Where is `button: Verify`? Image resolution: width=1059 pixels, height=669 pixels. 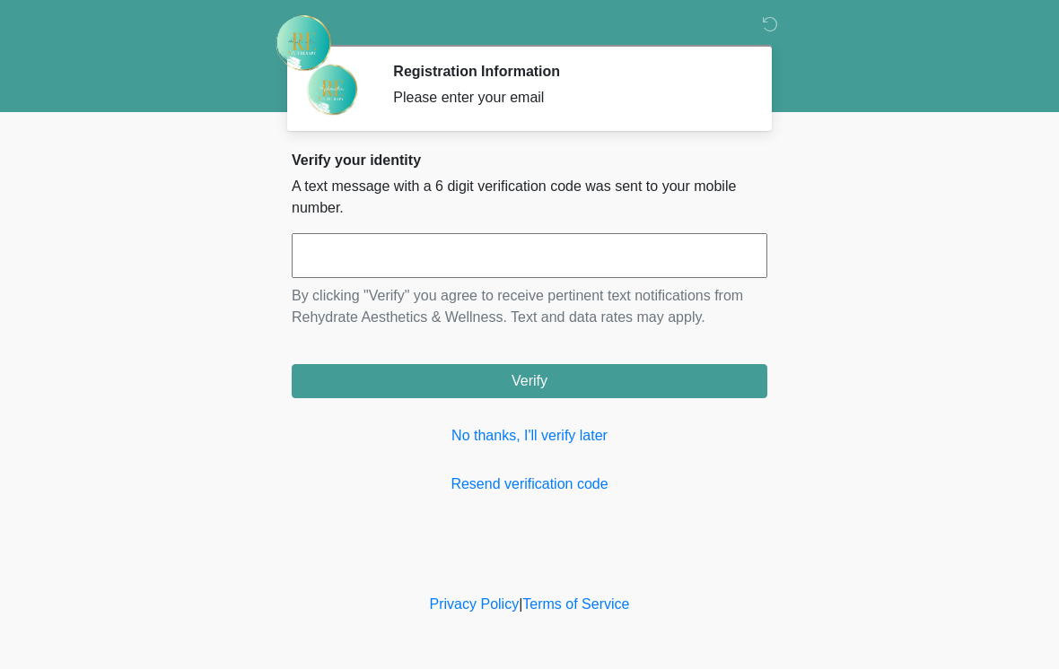 button: Verify is located at coordinates (529, 381).